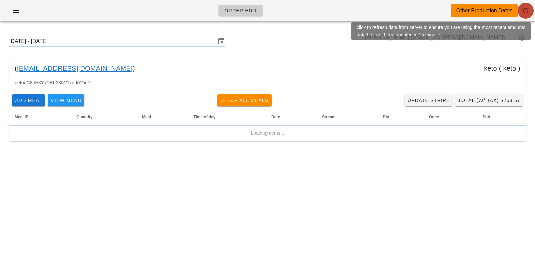  Describe the element at coordinates (104, 117) in the screenshot. I see `th: Quantity: Not sorted. Activate to sort ascending.` at that location.